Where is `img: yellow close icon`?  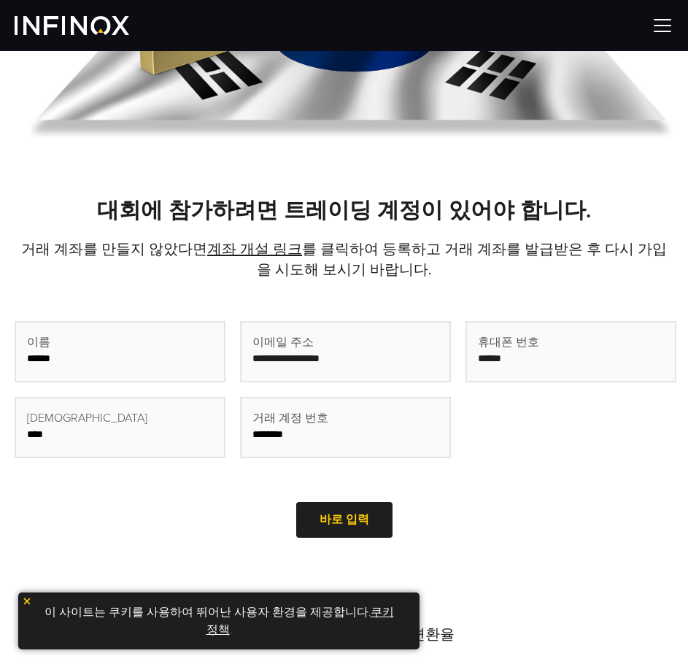 img: yellow close icon is located at coordinates (27, 601).